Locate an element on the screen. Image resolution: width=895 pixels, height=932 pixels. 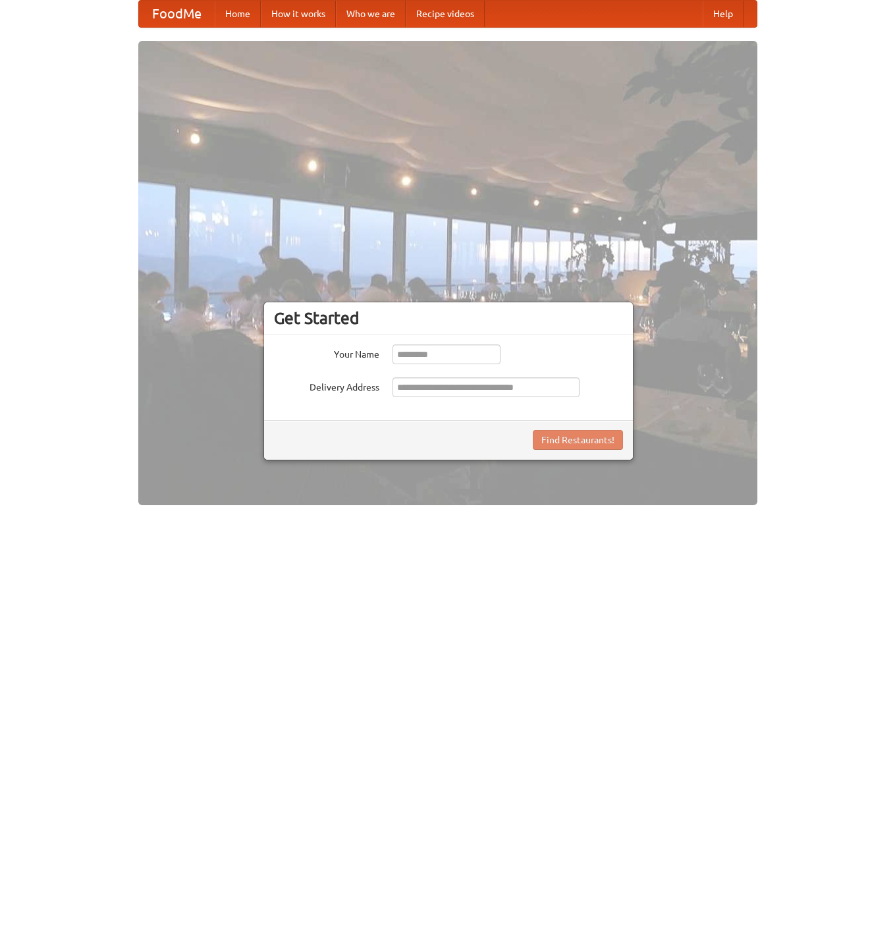
button: Find Restaurants! is located at coordinates (578, 440).